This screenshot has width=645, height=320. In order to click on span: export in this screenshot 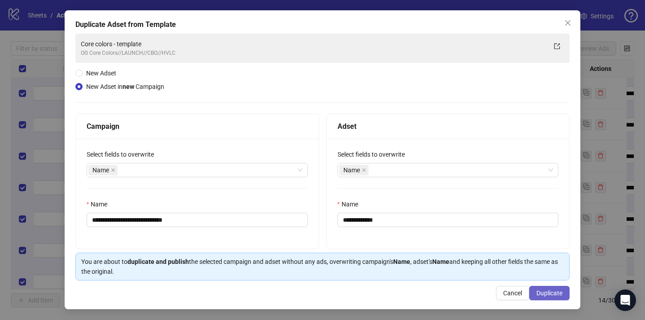, I will do `click(557, 46)`.